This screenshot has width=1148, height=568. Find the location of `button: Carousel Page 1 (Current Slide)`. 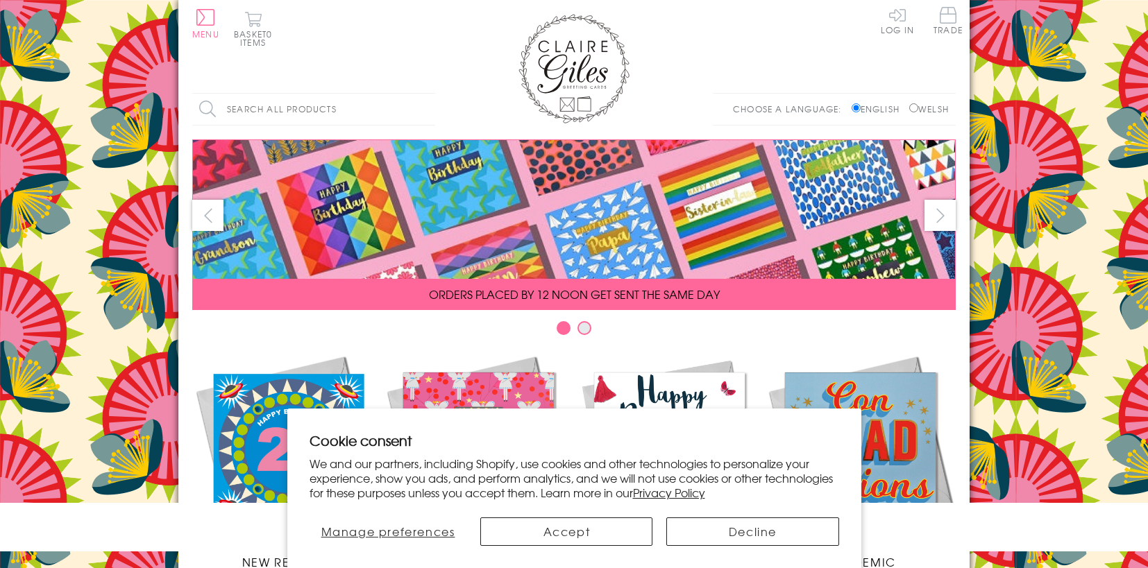

button: Carousel Page 1 (Current Slide) is located at coordinates (564, 328).